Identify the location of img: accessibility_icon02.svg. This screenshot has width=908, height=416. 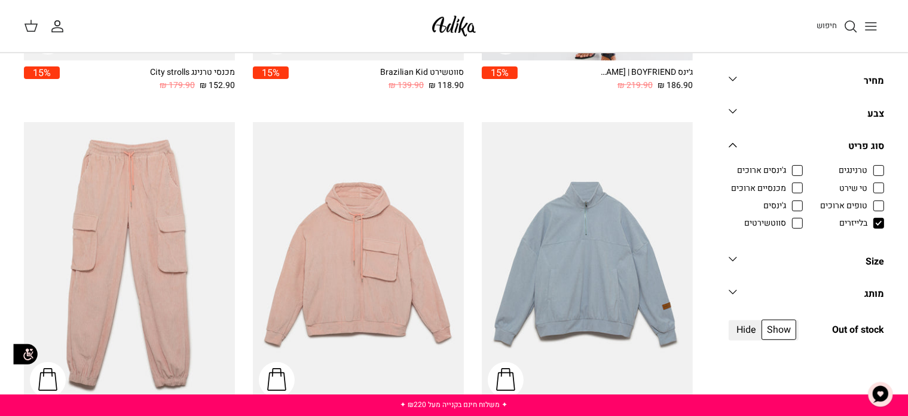
(25, 353).